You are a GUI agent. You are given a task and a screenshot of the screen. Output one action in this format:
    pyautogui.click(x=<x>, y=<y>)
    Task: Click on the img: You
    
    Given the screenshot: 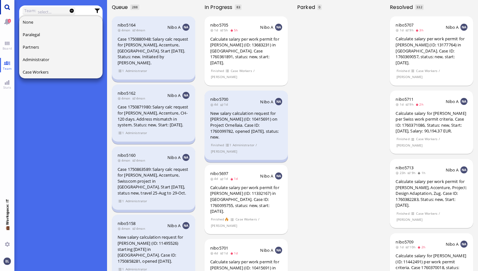 What is the action you would take?
    pyautogui.click(x=7, y=261)
    